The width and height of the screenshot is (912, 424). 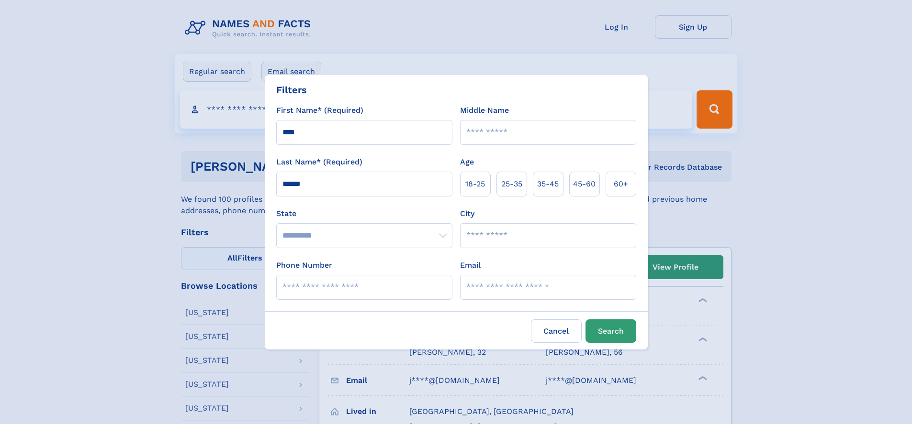 What do you see at coordinates (291, 90) in the screenshot?
I see `div: Filters` at bounding box center [291, 90].